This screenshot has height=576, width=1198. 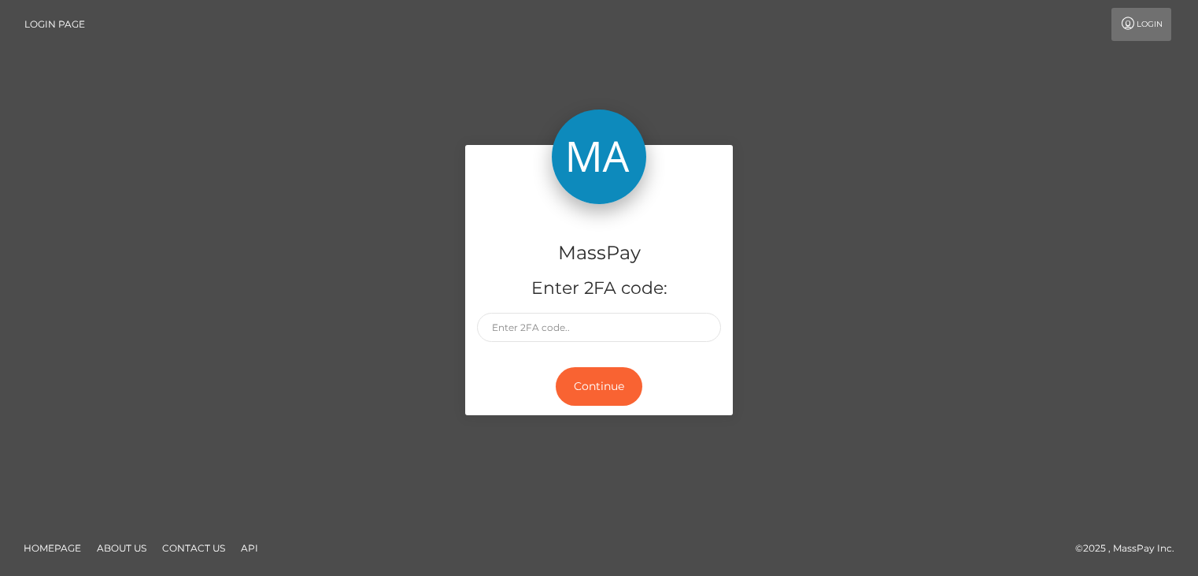 What do you see at coordinates (599, 253) in the screenshot?
I see `h4: MassPay` at bounding box center [599, 253].